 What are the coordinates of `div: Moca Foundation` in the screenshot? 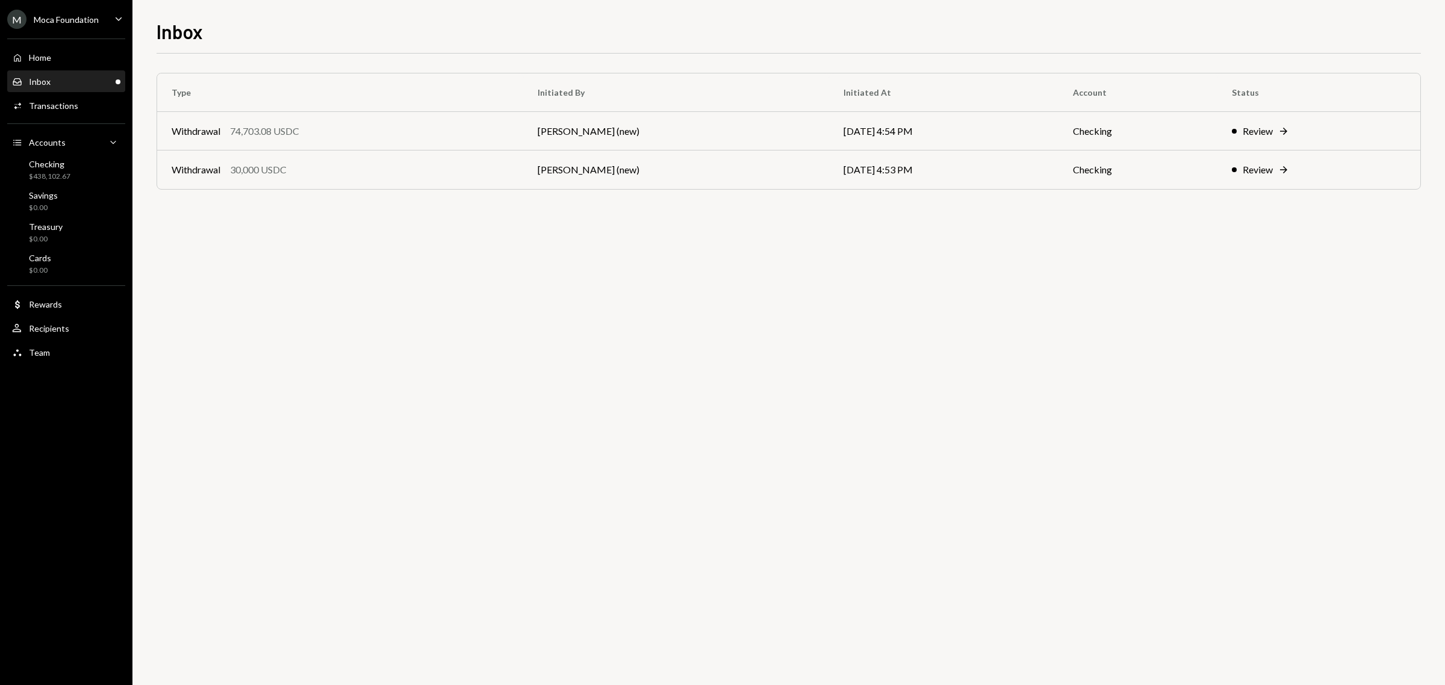 It's located at (66, 19).